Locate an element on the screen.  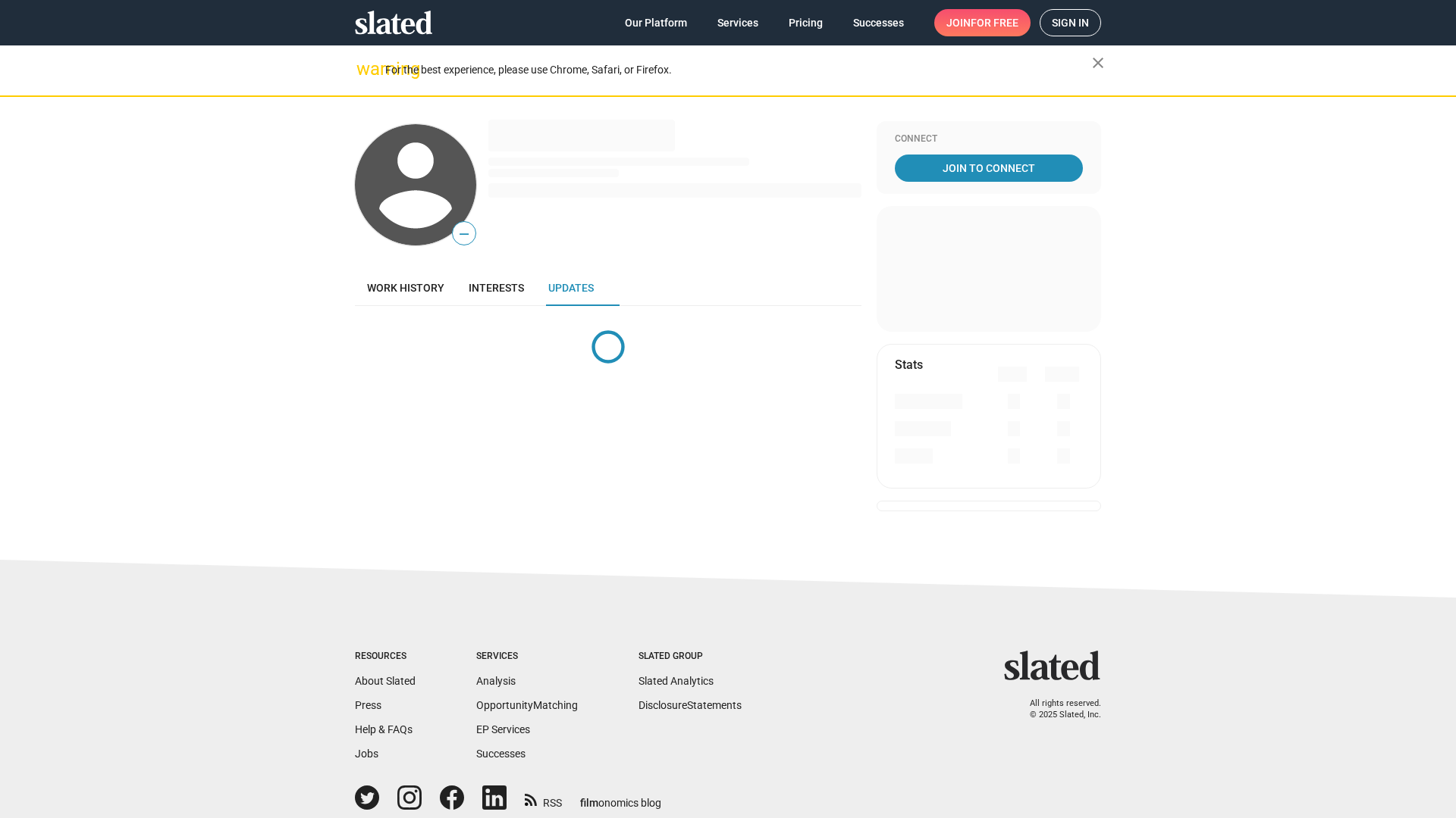
span: for free is located at coordinates (994, 23).